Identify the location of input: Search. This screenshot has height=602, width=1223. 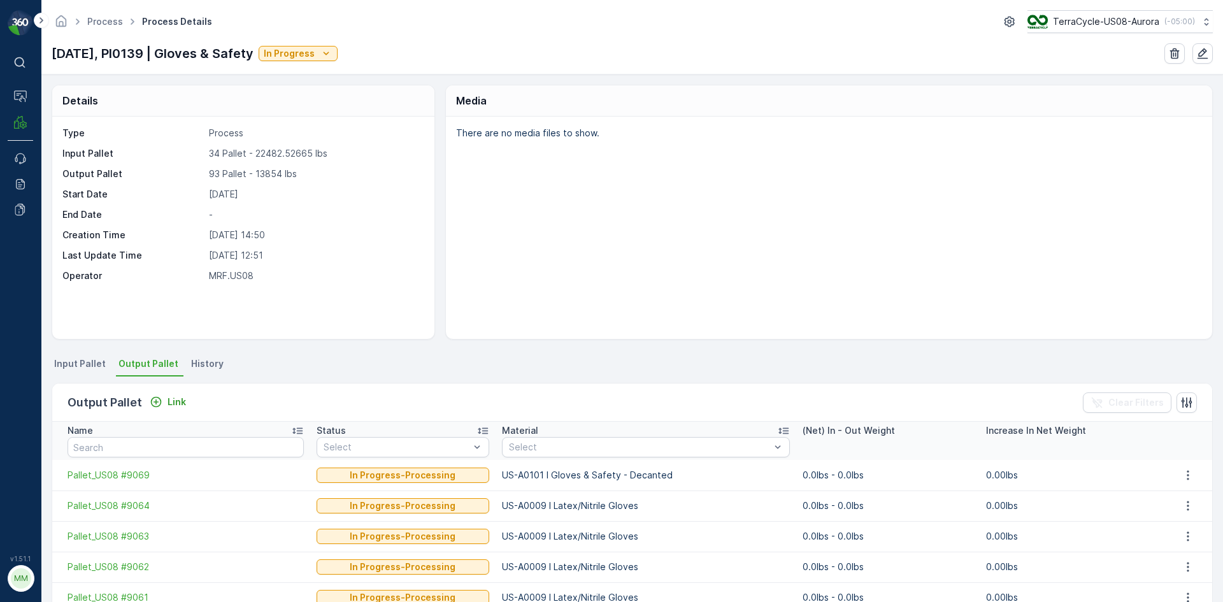
(185, 447).